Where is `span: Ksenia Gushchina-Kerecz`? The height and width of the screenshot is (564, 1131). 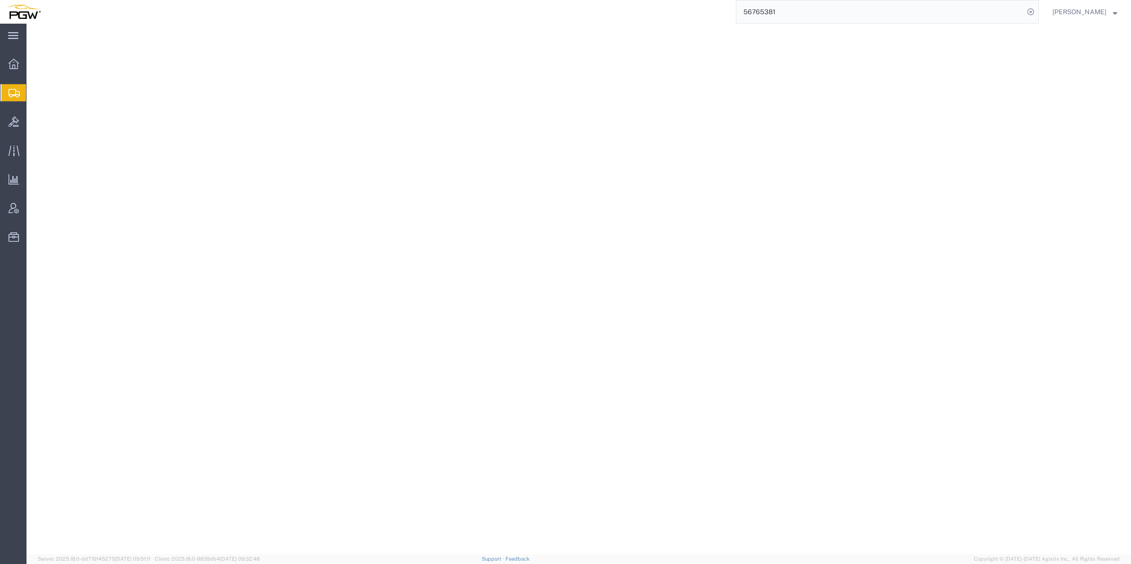 span: Ksenia Gushchina-Kerecz is located at coordinates (1080, 12).